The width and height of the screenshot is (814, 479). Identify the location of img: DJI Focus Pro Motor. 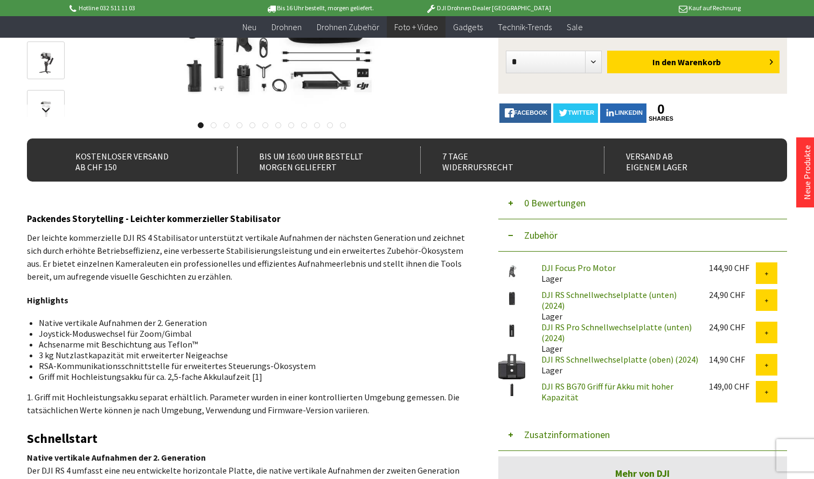
(512, 271).